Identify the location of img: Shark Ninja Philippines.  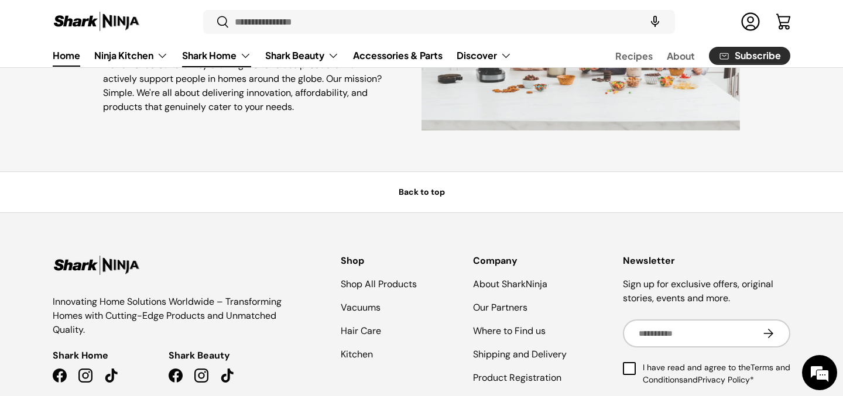
(97, 22).